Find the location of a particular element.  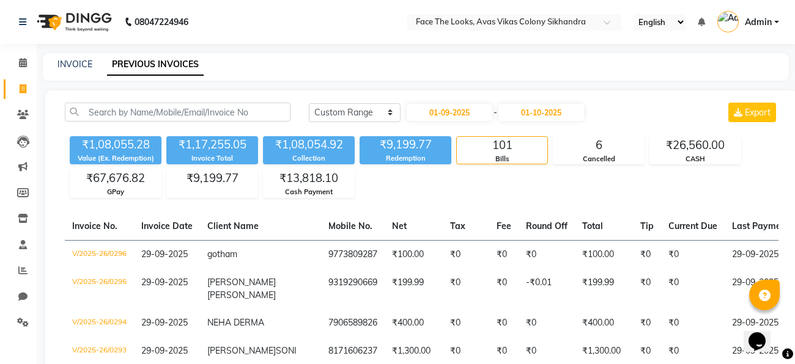

div: 101 is located at coordinates (502, 145).